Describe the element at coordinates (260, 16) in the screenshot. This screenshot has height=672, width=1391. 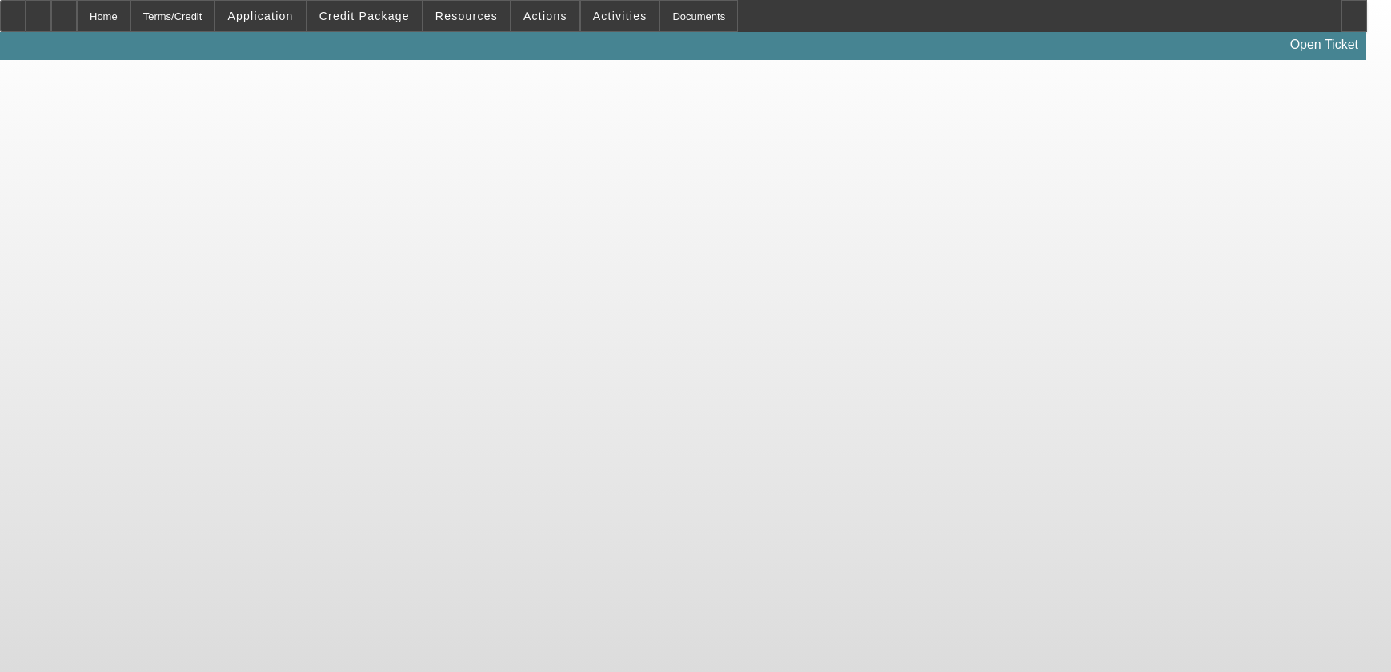
I see `button: Application` at that location.